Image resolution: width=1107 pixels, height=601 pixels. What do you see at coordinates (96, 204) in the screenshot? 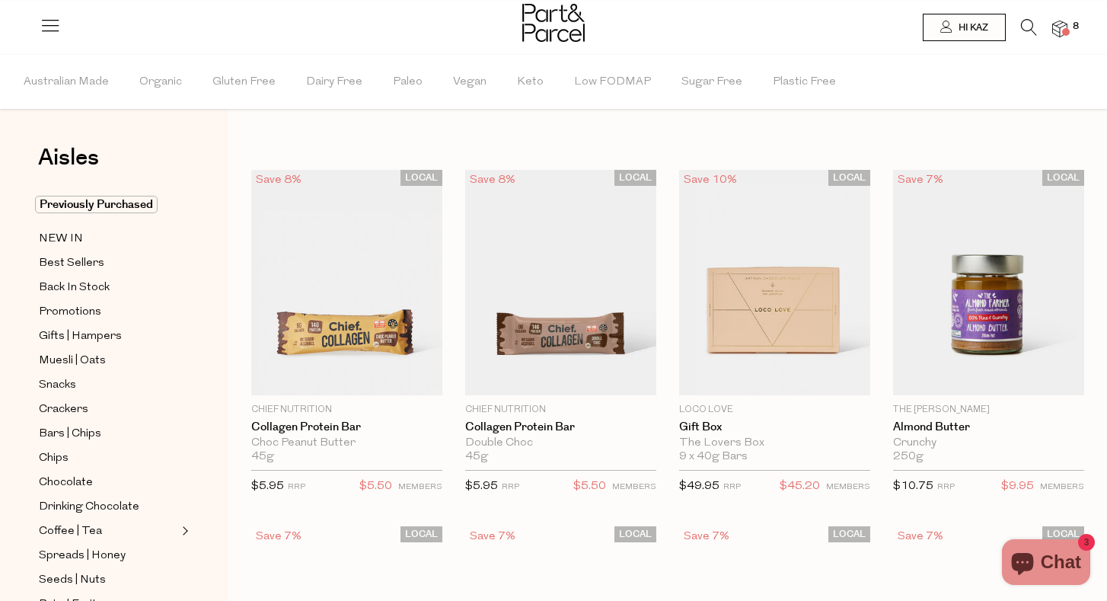
I see `span: Previously Purchased` at bounding box center [96, 204].